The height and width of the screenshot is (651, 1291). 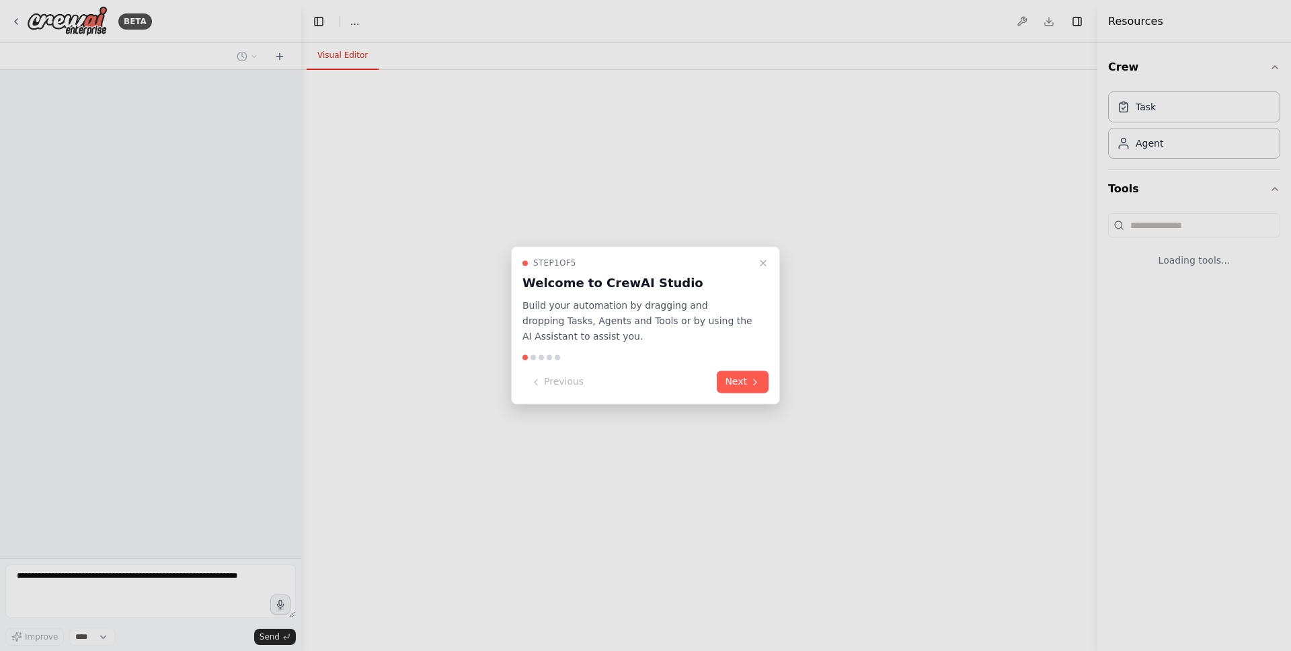 What do you see at coordinates (637, 321) in the screenshot?
I see `p: Build your automation by dragging and dropping Tasks, Agents and Tools or by using the AI Assista...` at bounding box center [637, 321].